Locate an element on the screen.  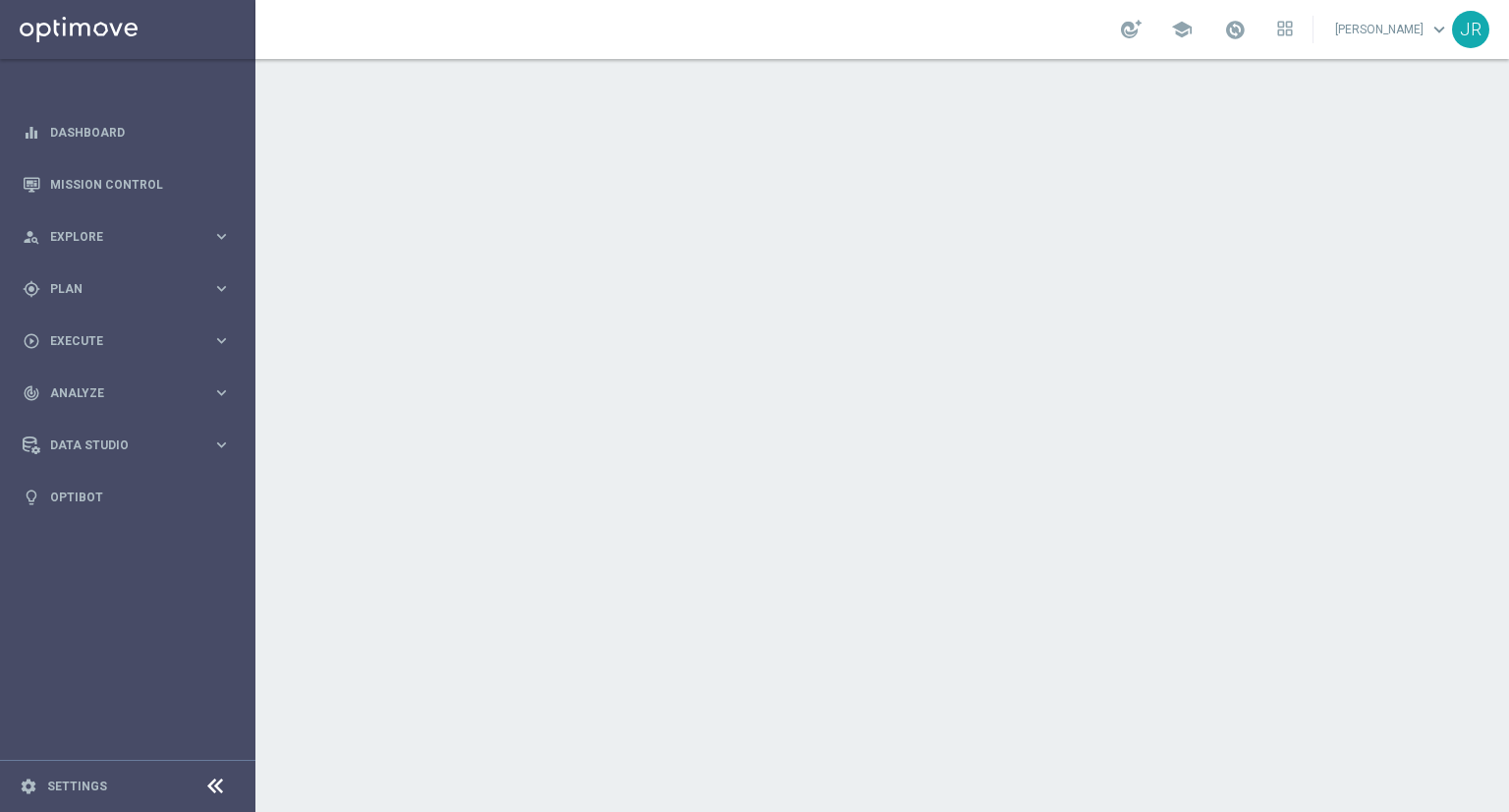
div: Analyze is located at coordinates (117, 393).